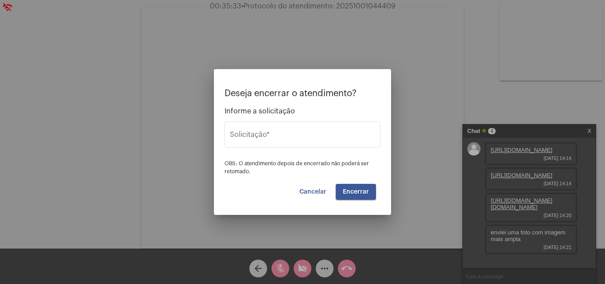 This screenshot has height=284, width=605. I want to click on button: Cancelar, so click(313, 192).